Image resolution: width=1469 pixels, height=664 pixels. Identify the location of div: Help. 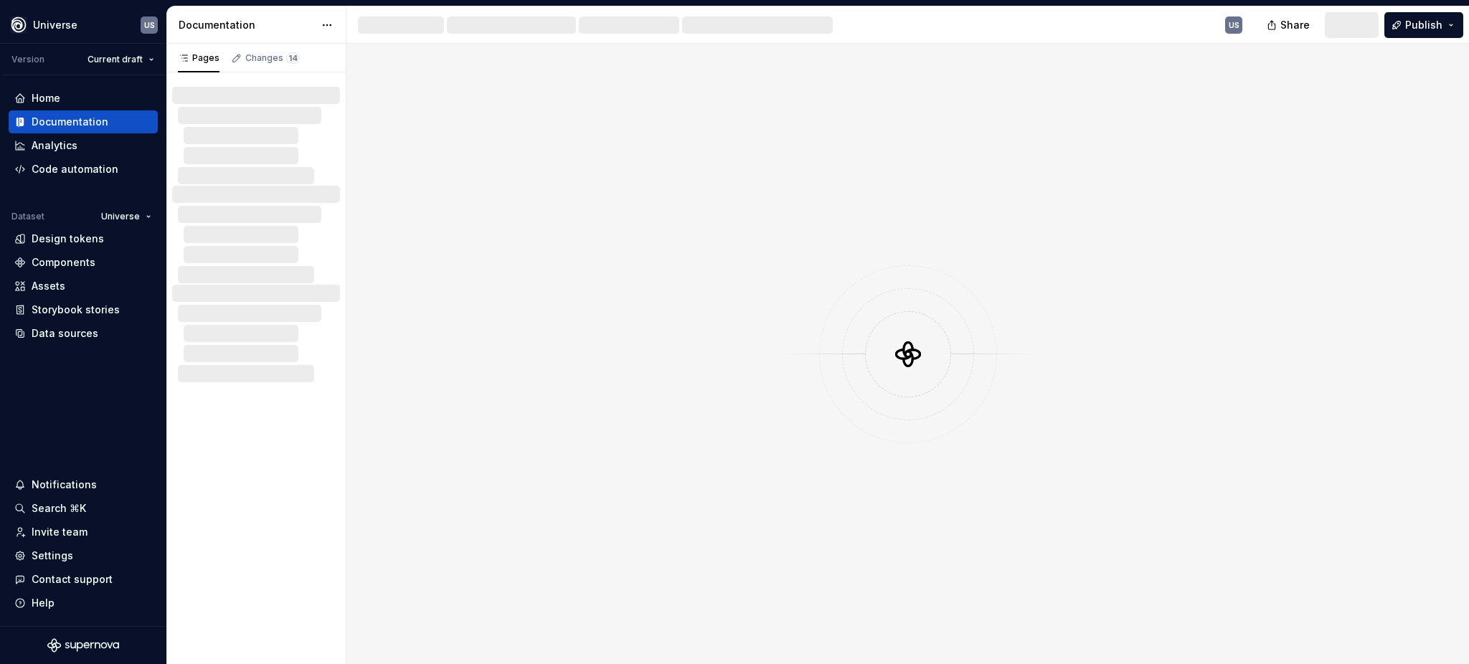
(43, 603).